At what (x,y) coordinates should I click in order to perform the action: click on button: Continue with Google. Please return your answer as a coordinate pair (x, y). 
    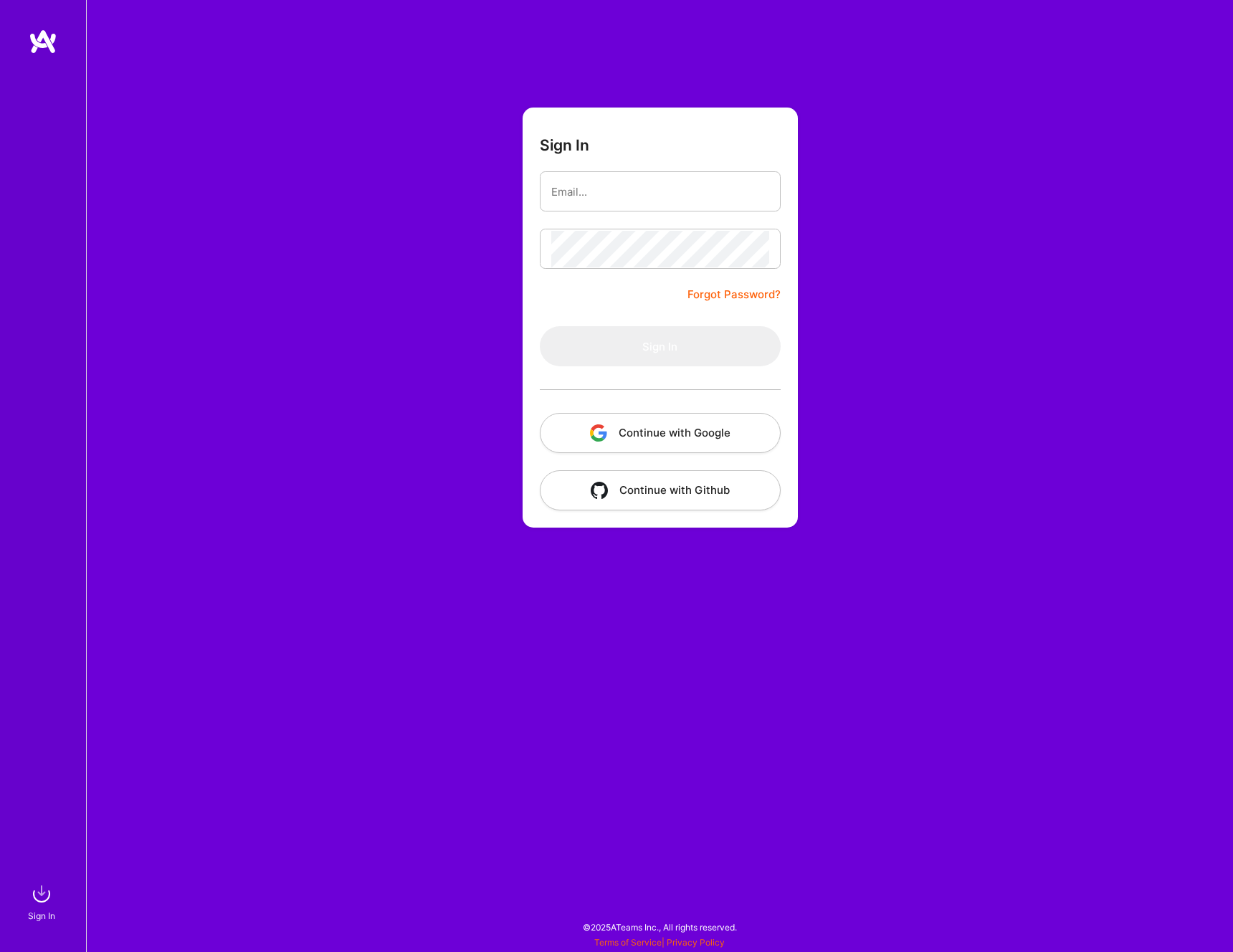
    Looking at the image, I should click on (661, 433).